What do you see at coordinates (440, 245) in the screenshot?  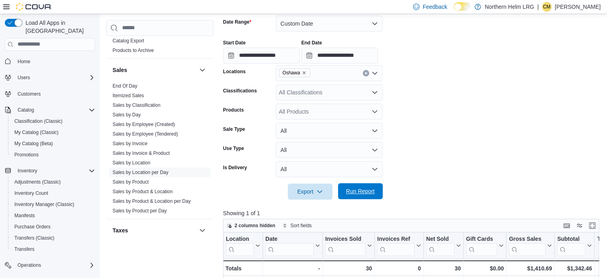 I see `div: Net Sold` at bounding box center [440, 245].